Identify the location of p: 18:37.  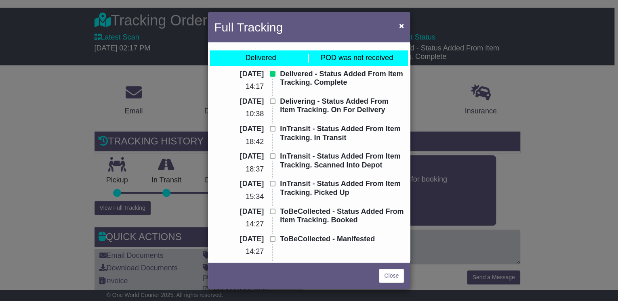
(239, 170).